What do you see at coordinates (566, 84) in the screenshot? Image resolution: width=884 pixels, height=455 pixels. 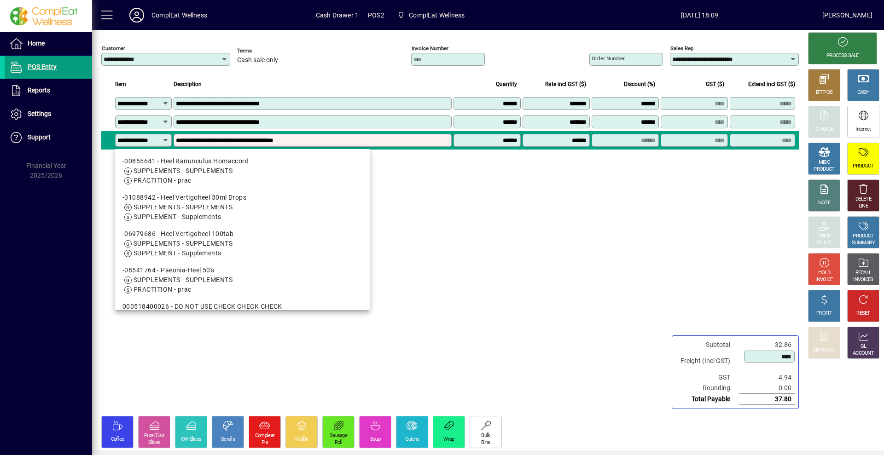 I see `span: Rate incl GST ($)` at bounding box center [566, 84].